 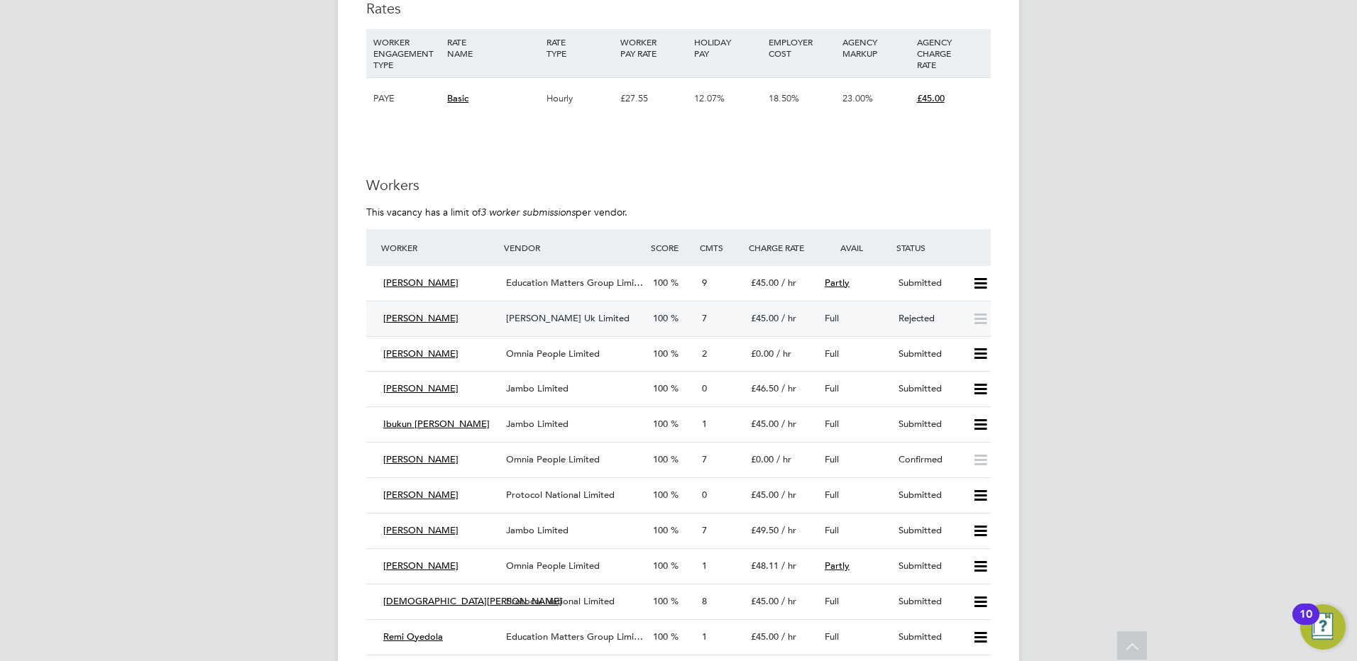 What do you see at coordinates (580, 99) in the screenshot?
I see `div: Hourly` at bounding box center [580, 99].